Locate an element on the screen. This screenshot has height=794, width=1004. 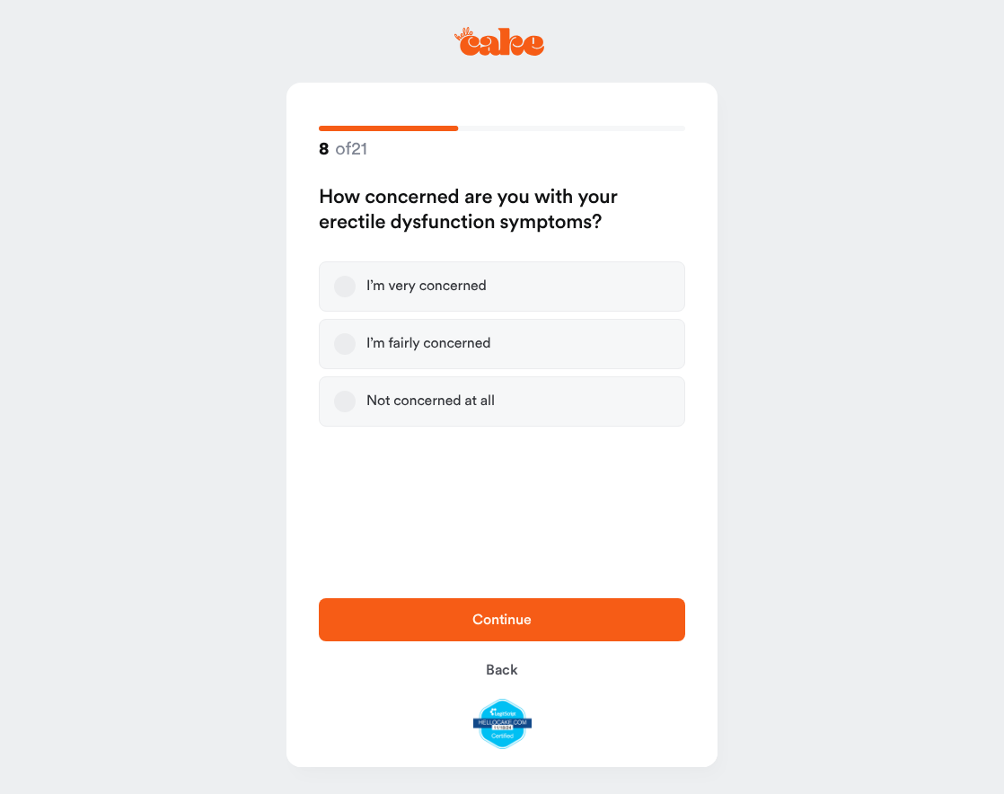
strong: of 21 is located at coordinates (343, 148).